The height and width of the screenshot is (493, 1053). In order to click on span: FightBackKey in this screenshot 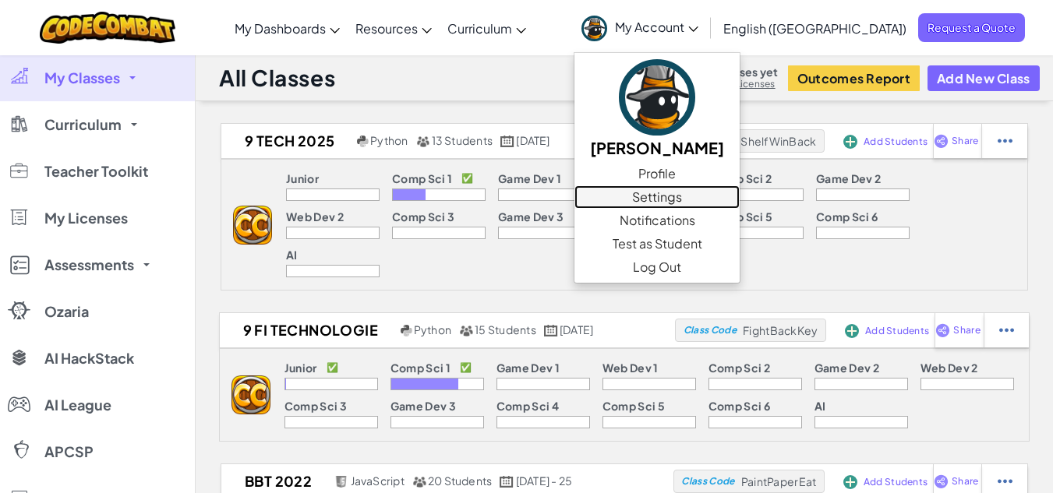, I will do `click(780, 330)`.